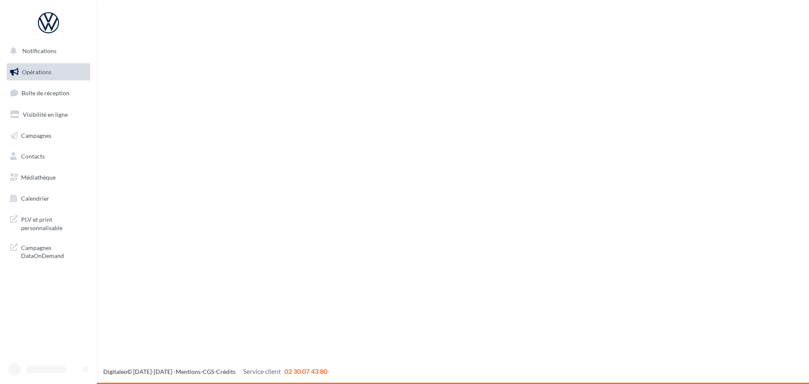 The width and height of the screenshot is (809, 384). I want to click on span: PLV et print personnalisable, so click(54, 222).